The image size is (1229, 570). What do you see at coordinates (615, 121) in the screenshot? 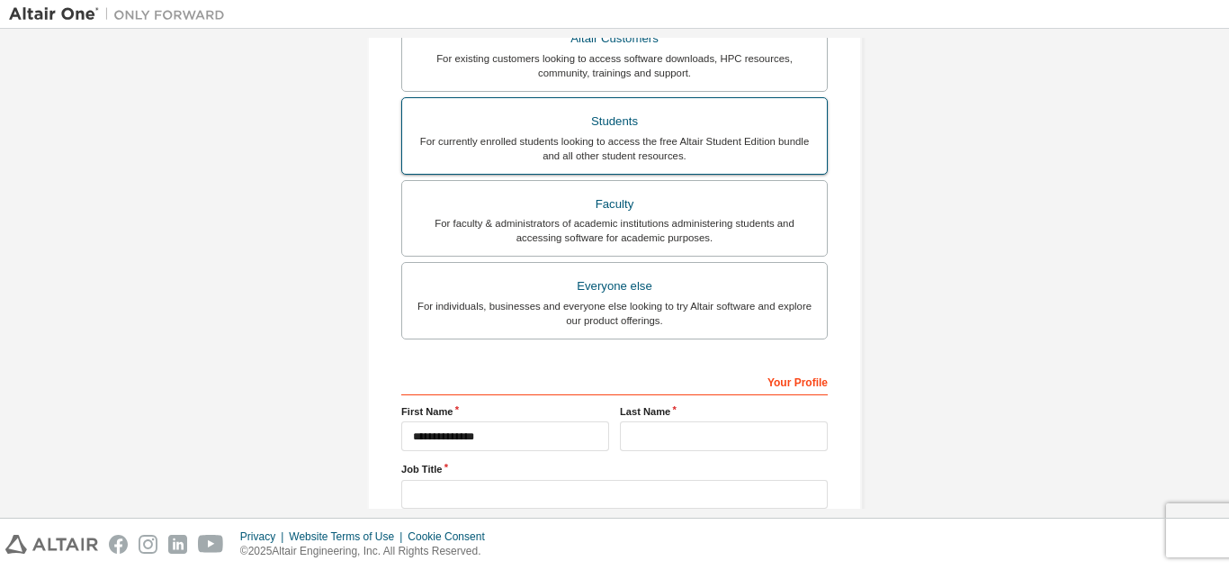
I see `div: Students` at bounding box center [615, 121].